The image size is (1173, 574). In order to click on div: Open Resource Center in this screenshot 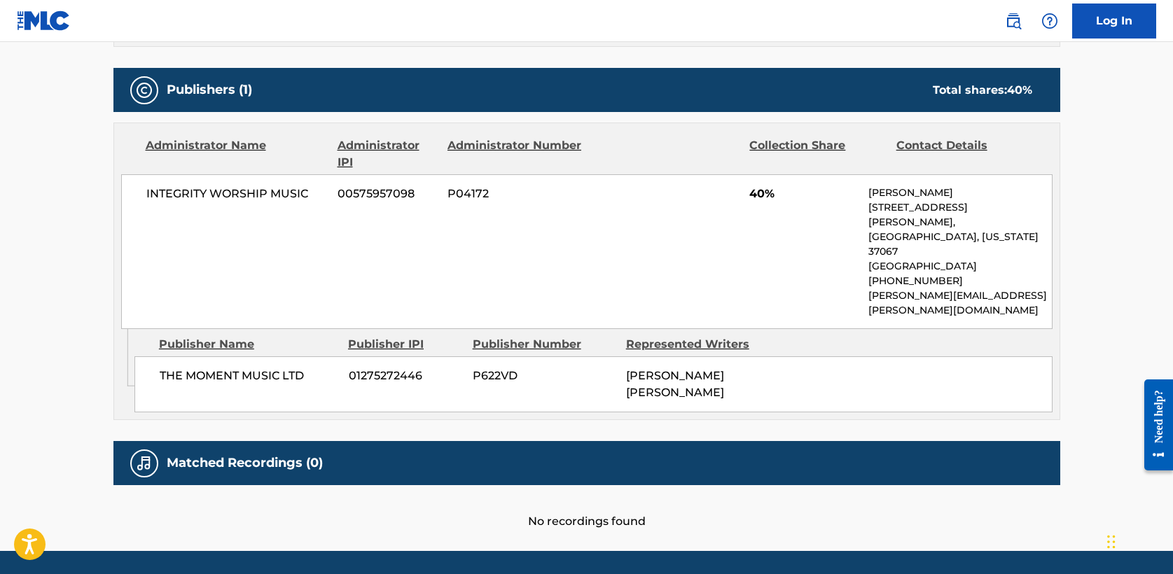, I will do `click(25, 56)`.